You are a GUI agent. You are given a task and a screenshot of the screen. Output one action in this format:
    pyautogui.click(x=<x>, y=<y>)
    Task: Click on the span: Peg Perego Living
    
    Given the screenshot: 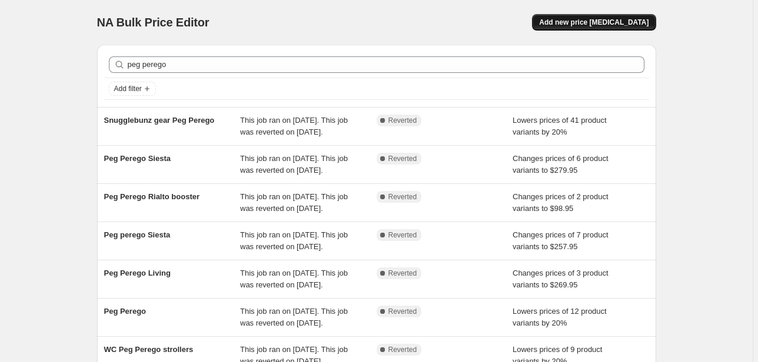 What is the action you would take?
    pyautogui.click(x=137, y=273)
    